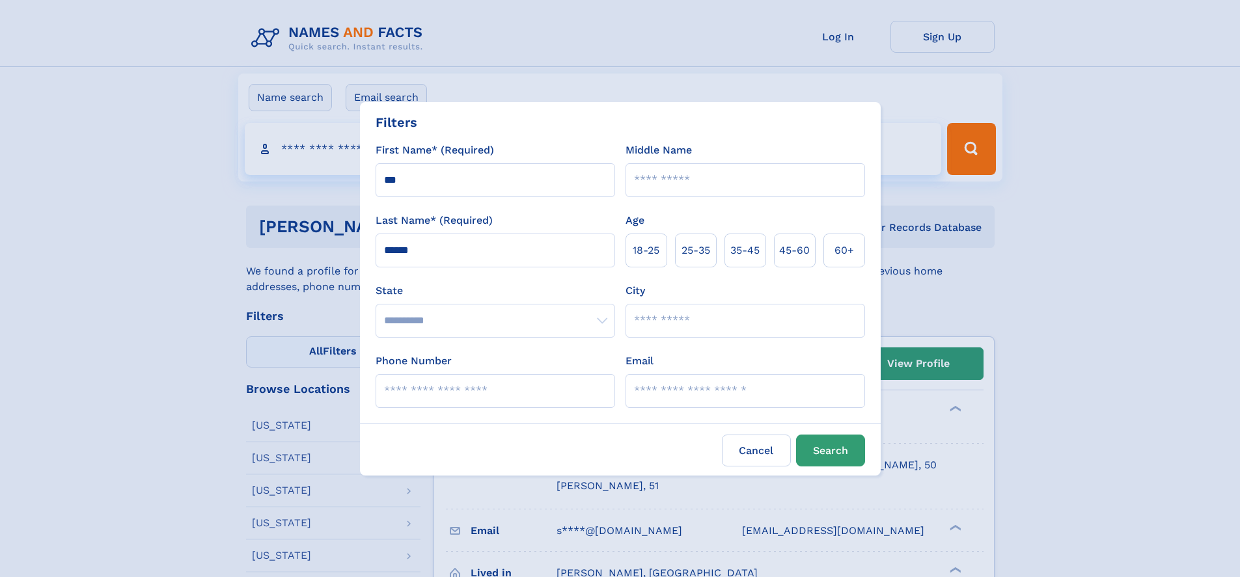 This screenshot has width=1240, height=577. I want to click on label: Email, so click(639, 361).